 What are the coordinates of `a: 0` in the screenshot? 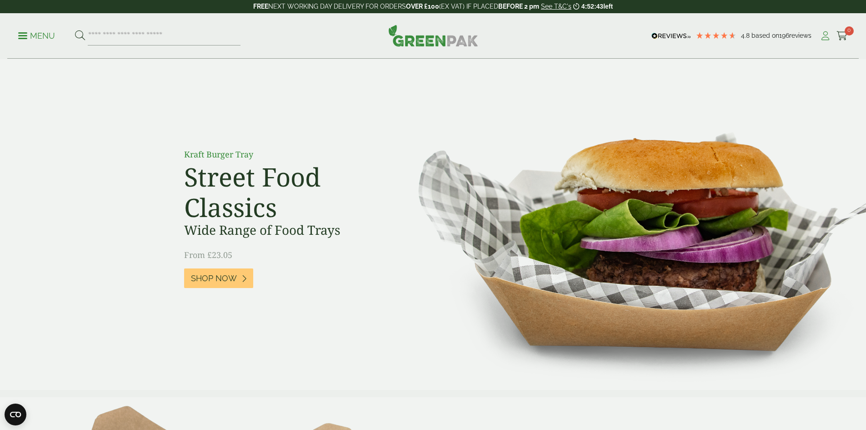 It's located at (842, 36).